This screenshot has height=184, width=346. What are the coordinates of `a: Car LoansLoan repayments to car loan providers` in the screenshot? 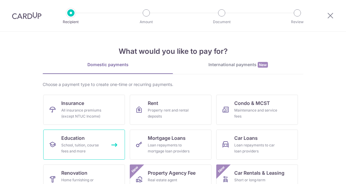 It's located at (257, 144).